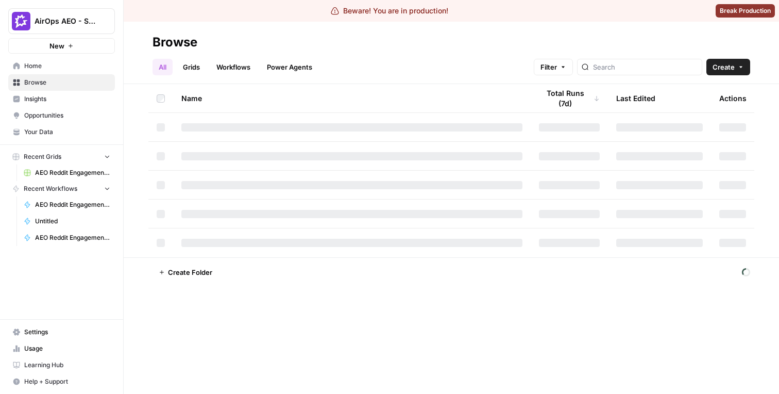 The width and height of the screenshot is (779, 394). I want to click on span: Help + Support, so click(67, 381).